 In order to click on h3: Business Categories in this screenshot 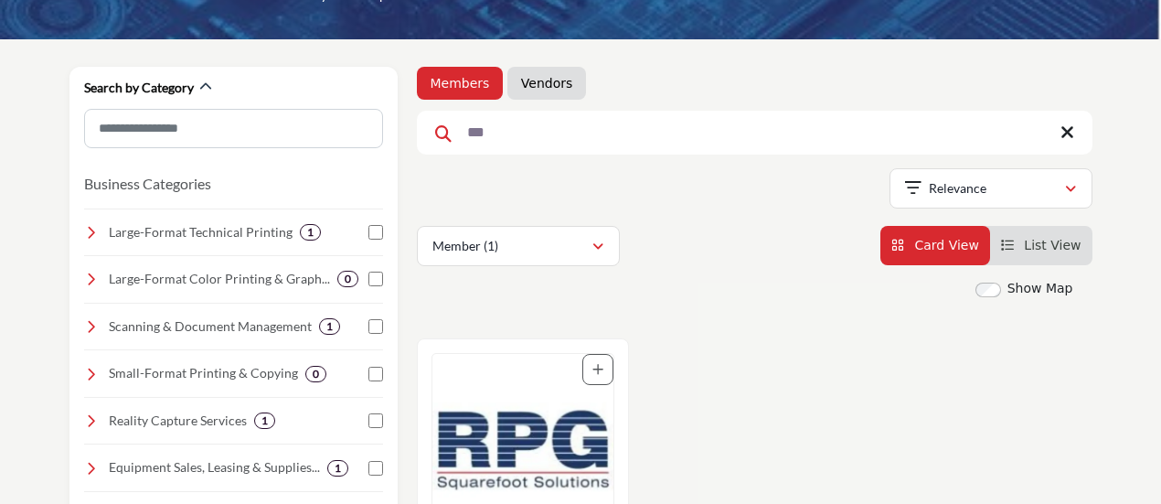, I will do `click(147, 184)`.